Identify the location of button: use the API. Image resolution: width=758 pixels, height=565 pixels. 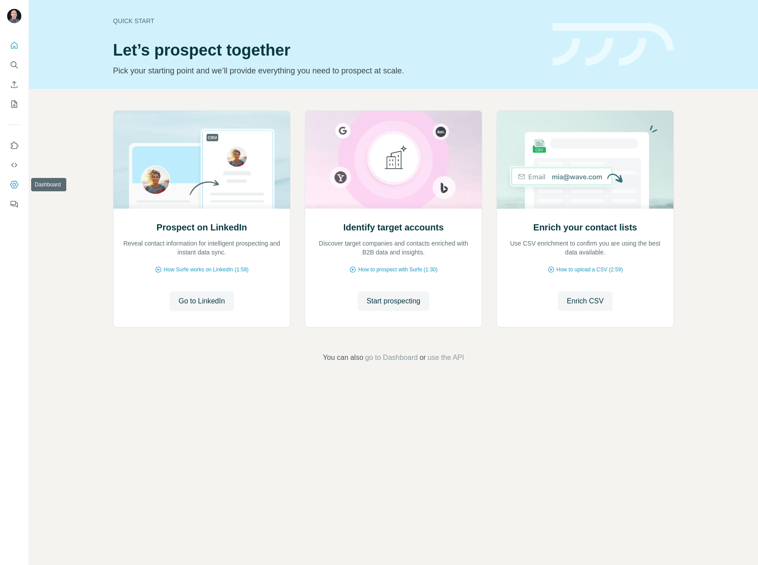
(446, 358).